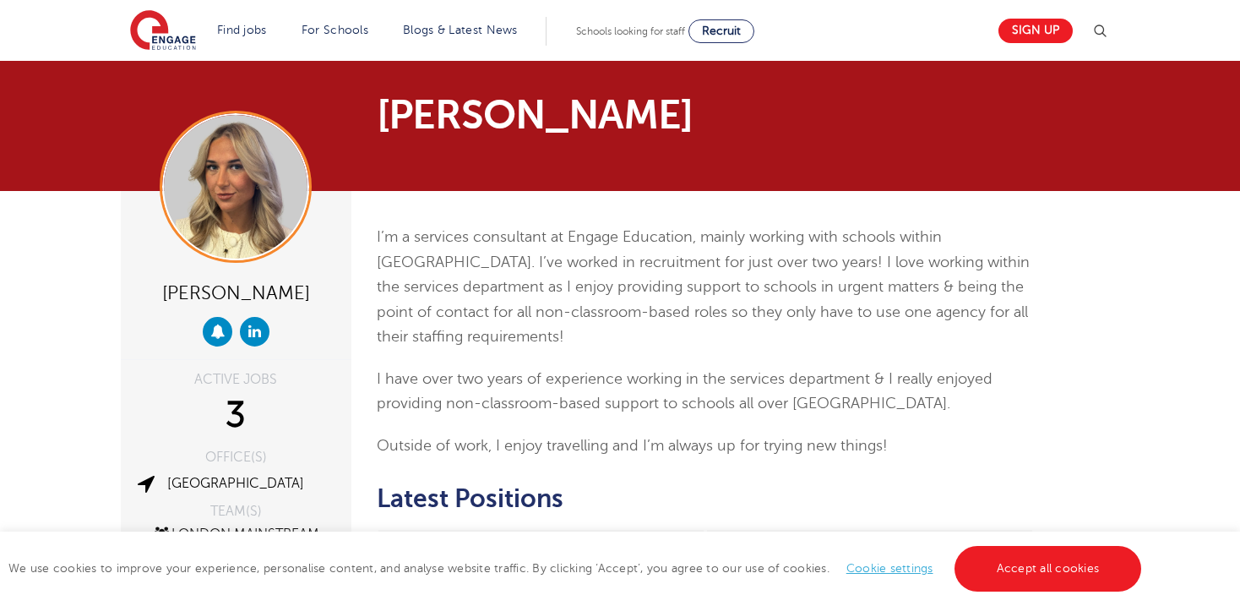 This screenshot has width=1240, height=606. Describe the element at coordinates (705, 498) in the screenshot. I see `h2: Latest Positions` at that location.